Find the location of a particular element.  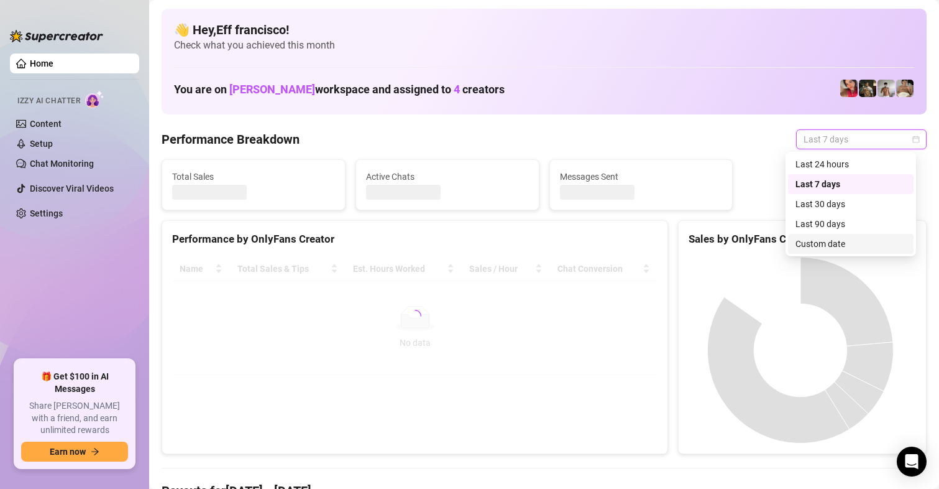

div: Last 24 hours is located at coordinates (851, 164).